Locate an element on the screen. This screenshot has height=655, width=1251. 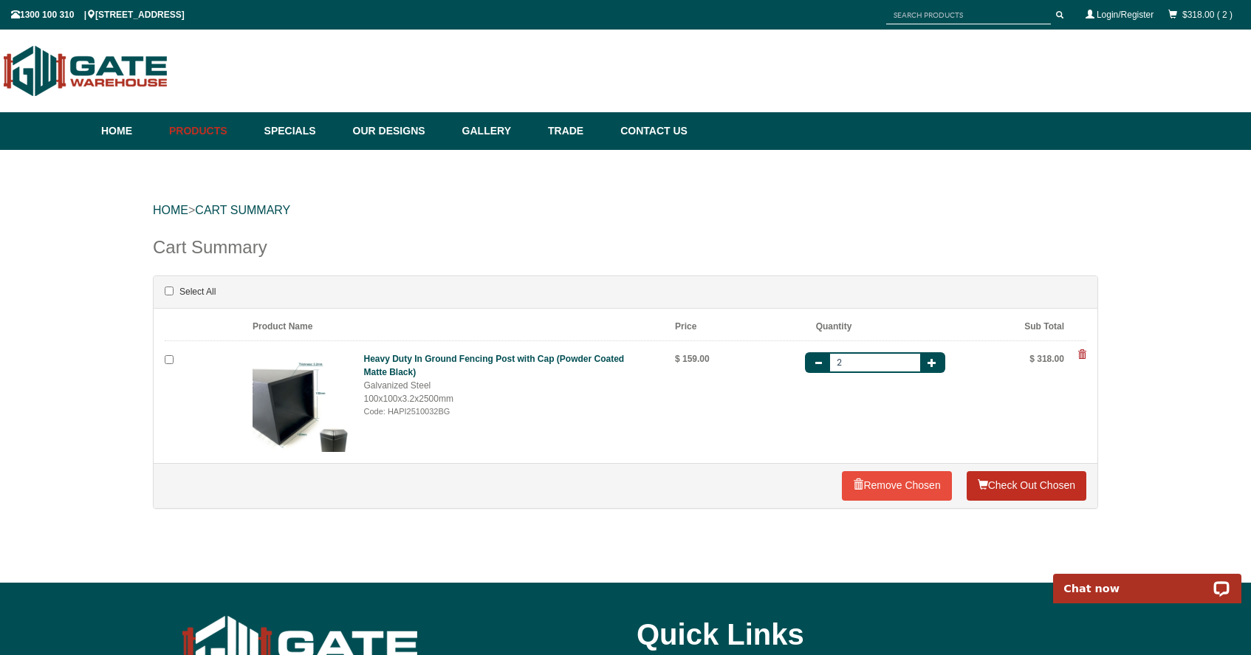
input: SEARCH PRODUCTS is located at coordinates (968, 15).